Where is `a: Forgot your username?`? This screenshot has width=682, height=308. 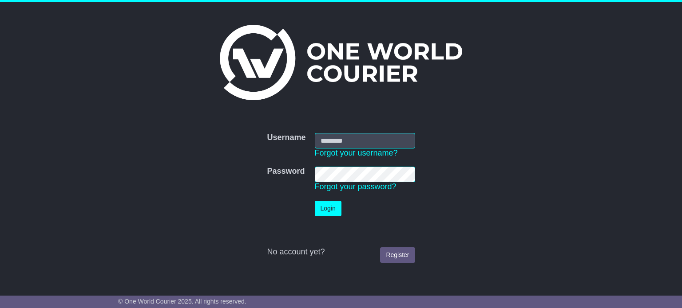
a: Forgot your username? is located at coordinates (356, 153).